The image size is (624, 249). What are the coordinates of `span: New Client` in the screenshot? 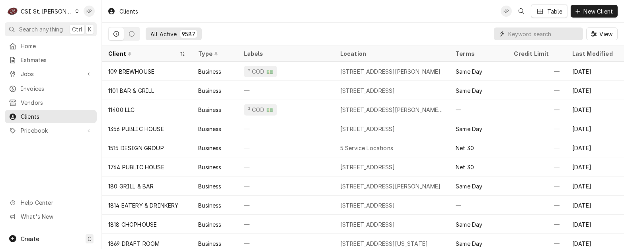 It's located at (598, 11).